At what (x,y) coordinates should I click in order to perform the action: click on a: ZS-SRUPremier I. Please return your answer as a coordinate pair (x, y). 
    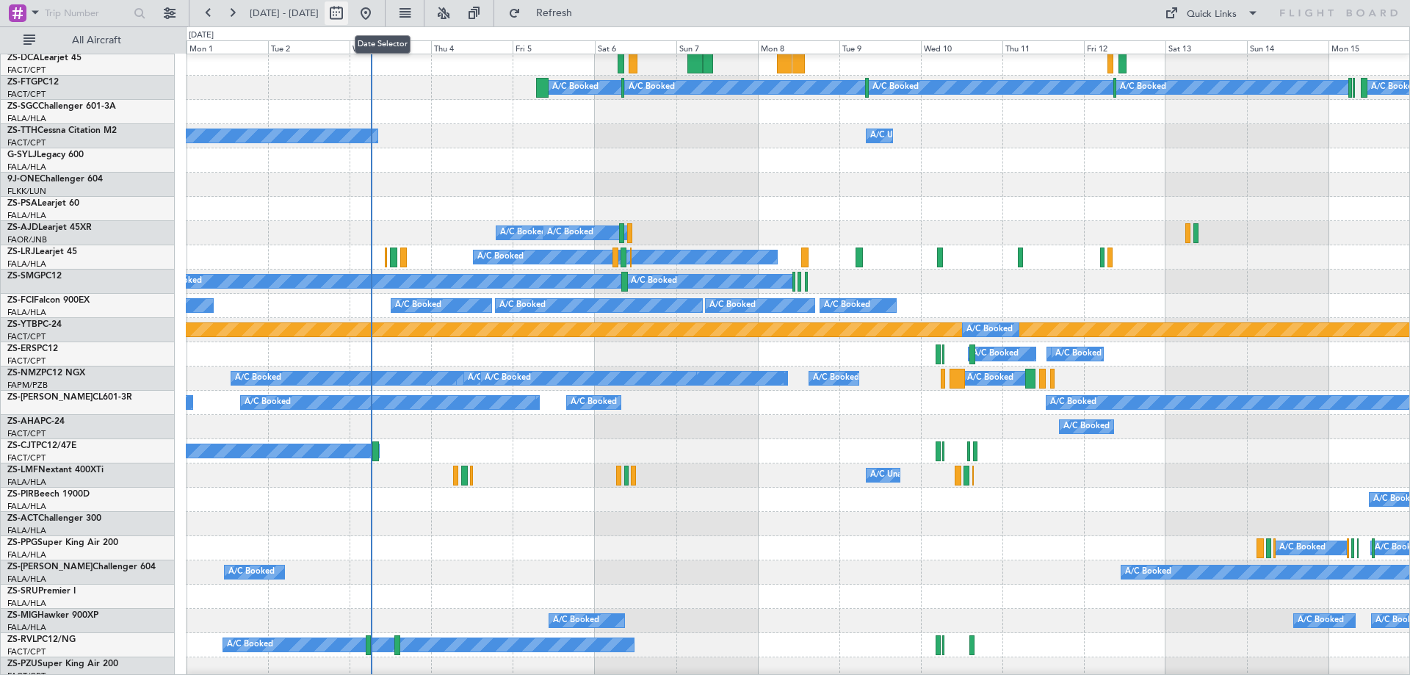
    Looking at the image, I should click on (41, 591).